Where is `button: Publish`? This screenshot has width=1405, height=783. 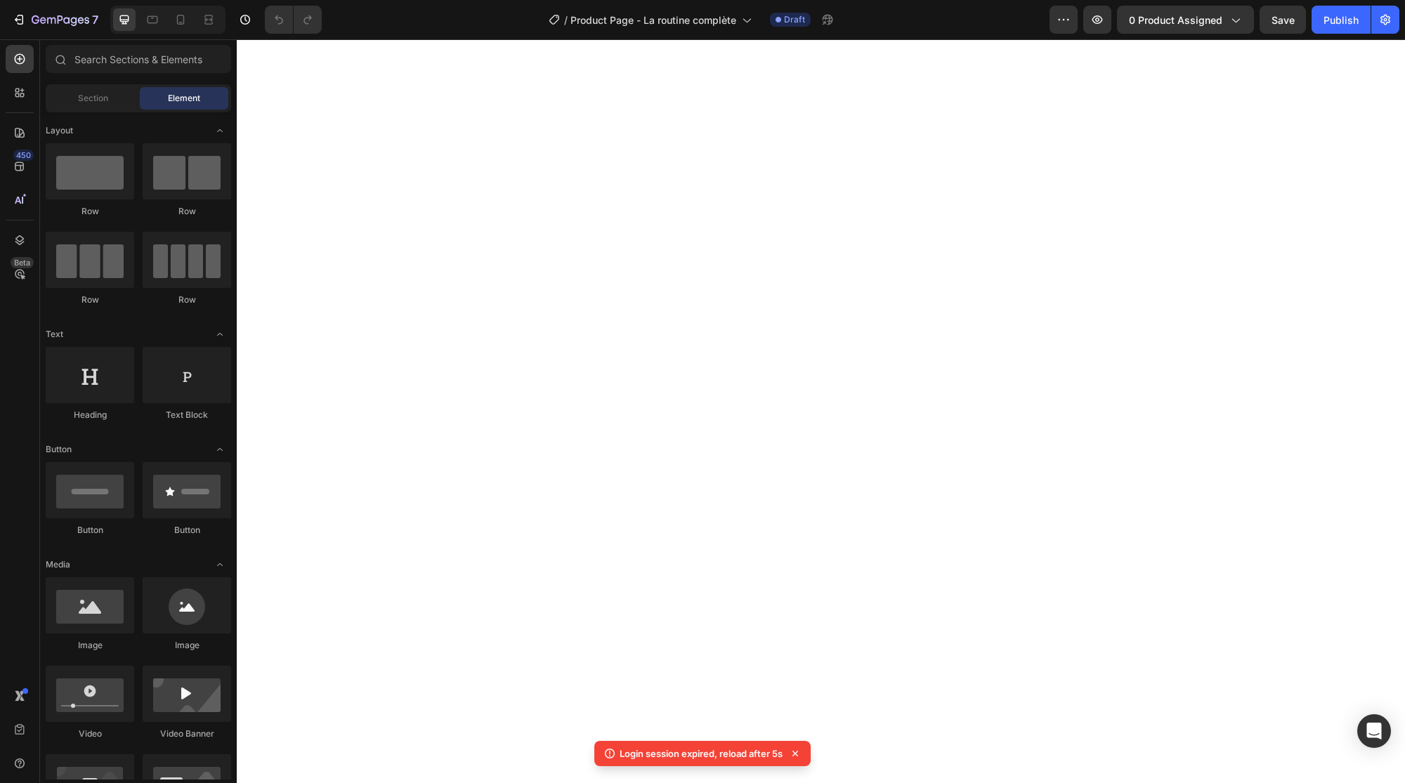 button: Publish is located at coordinates (1341, 20).